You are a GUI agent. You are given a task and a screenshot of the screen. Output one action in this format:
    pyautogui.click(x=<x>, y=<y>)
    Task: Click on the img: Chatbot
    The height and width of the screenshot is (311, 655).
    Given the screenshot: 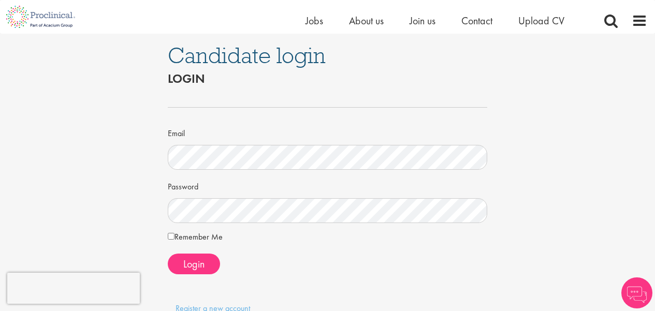 What is the action you would take?
    pyautogui.click(x=637, y=293)
    